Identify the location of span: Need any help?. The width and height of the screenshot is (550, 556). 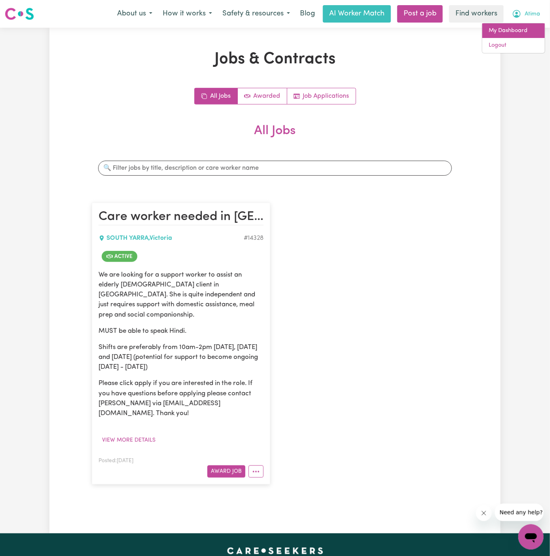
(26, 9).